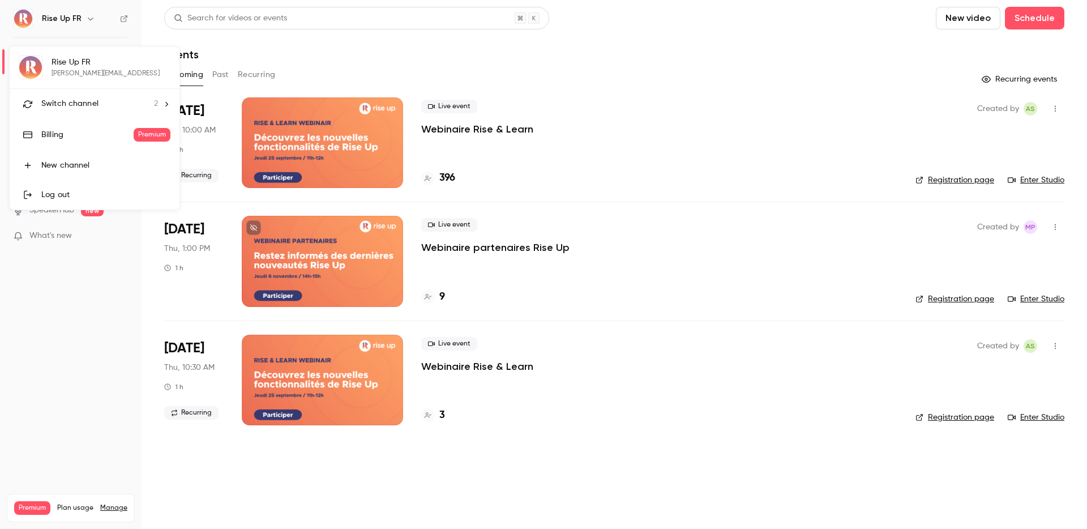 The width and height of the screenshot is (1087, 529). Describe the element at coordinates (106, 165) in the screenshot. I see `div: New channel` at that location.